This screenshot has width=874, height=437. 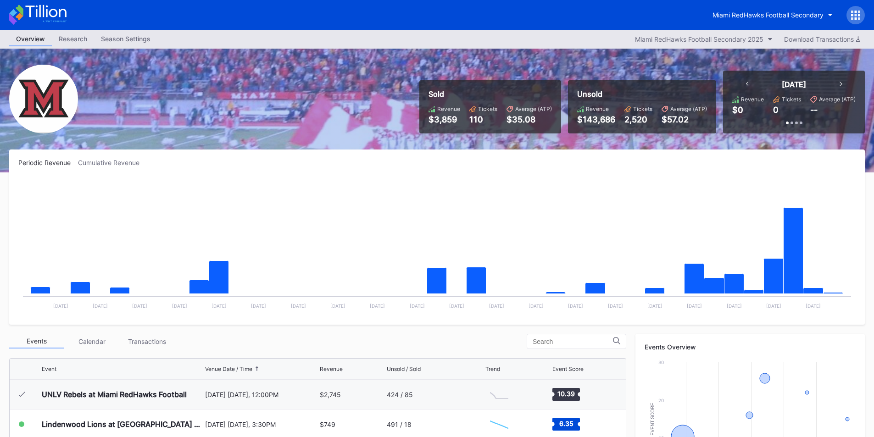 I want to click on div: Miami RedHawks Football Secondary 2025, so click(x=699, y=39).